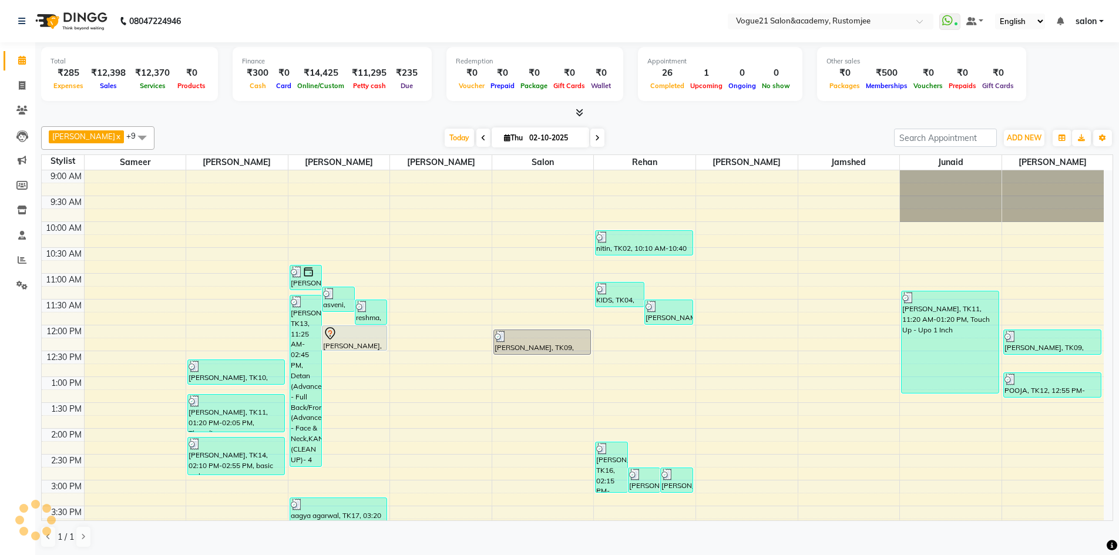  I want to click on div: Stylist, so click(63, 161).